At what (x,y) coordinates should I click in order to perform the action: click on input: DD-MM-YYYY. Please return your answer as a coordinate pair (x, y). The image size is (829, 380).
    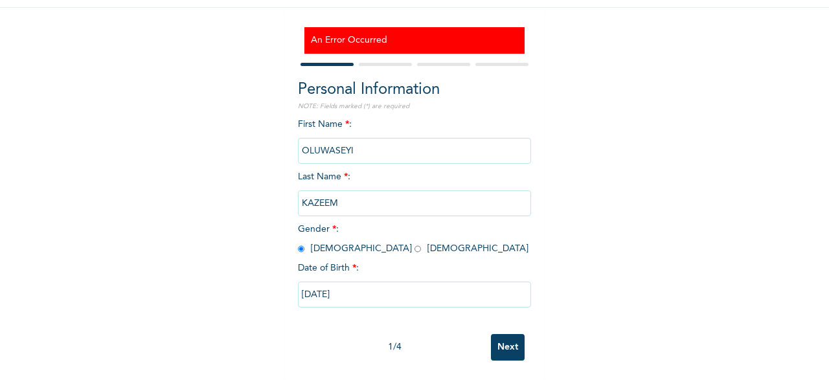
    Looking at the image, I should click on (415, 295).